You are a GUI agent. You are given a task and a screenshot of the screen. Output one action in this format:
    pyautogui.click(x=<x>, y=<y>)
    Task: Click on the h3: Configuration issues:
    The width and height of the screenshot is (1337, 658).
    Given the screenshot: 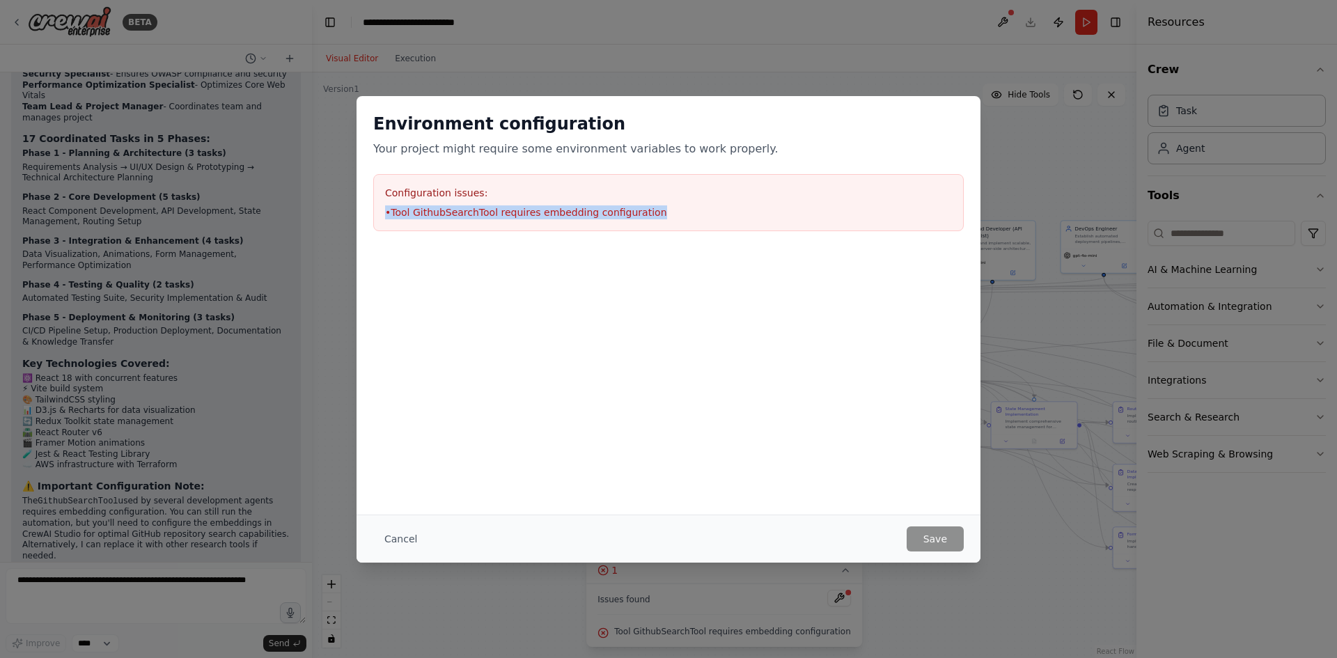 What is the action you would take?
    pyautogui.click(x=669, y=193)
    